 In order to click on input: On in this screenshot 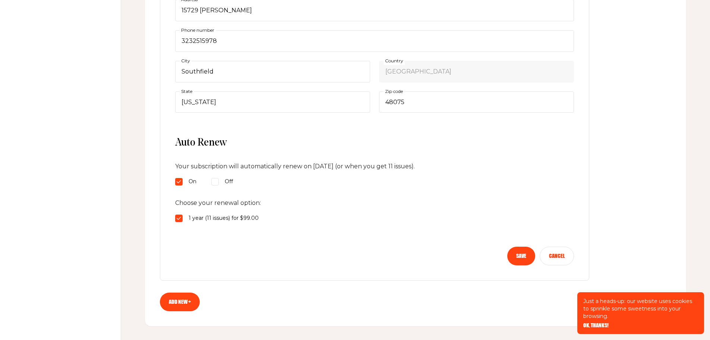, I will do `click(179, 182)`.